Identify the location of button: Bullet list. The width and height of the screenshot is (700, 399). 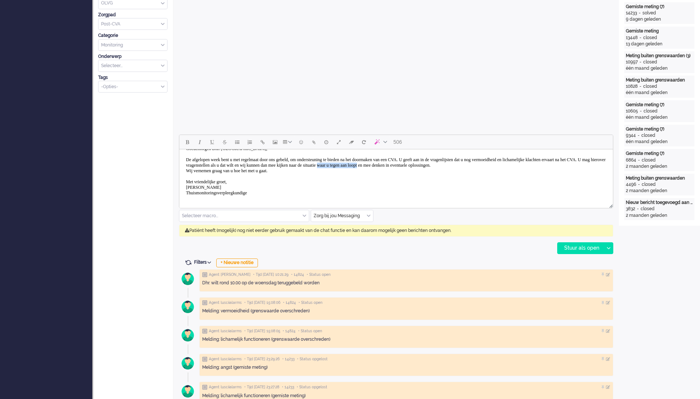
(237, 142).